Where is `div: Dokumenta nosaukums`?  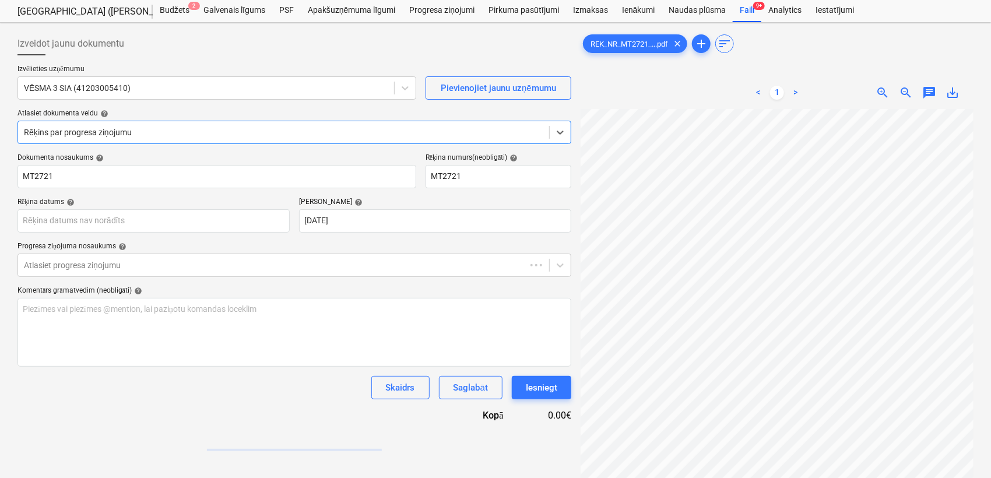
div: Dokumenta nosaukums is located at coordinates (217, 158).